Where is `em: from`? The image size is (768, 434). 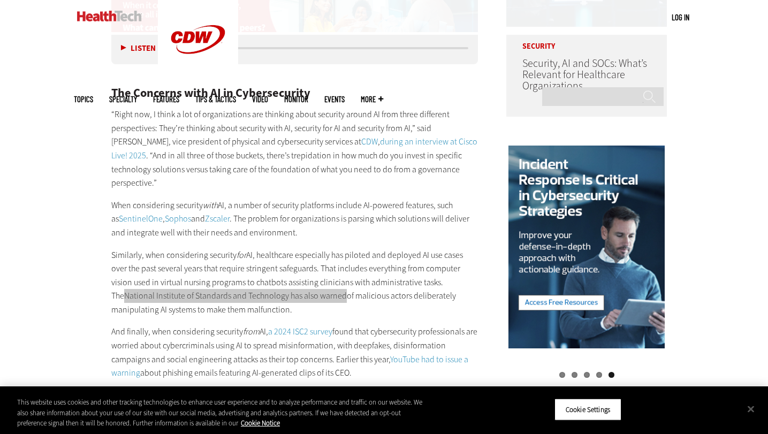
em: from is located at coordinates (251, 331).